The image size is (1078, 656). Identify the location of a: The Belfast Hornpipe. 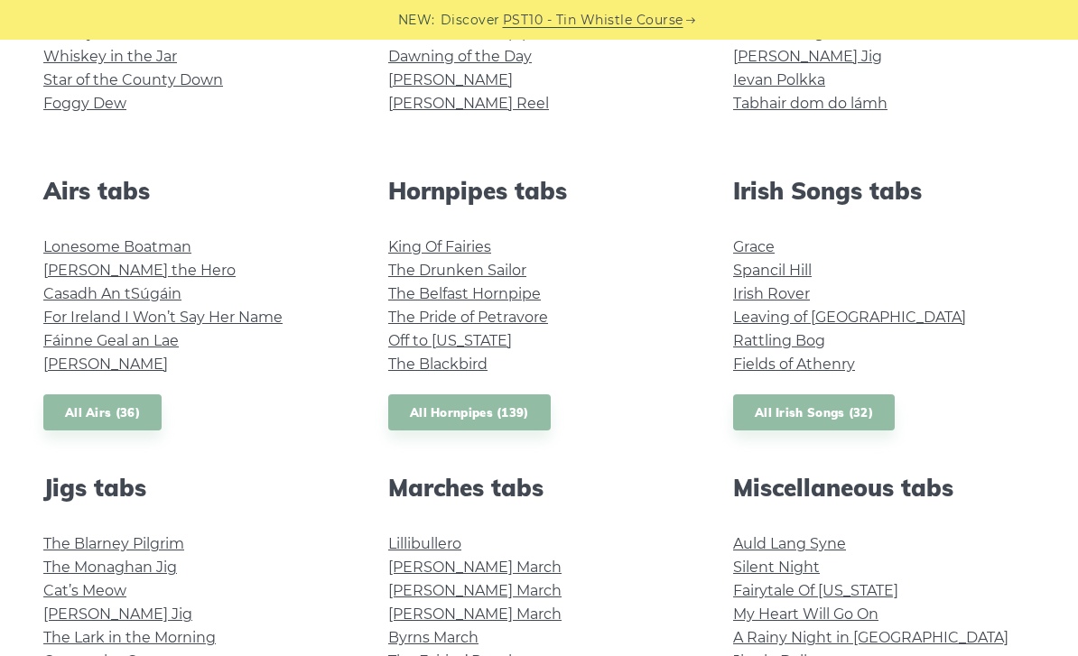
(464, 293).